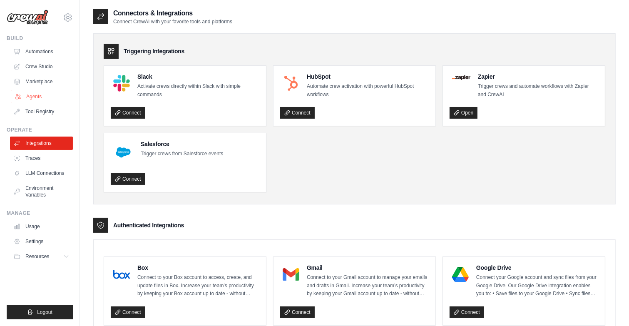 The width and height of the screenshot is (629, 326). Describe the element at coordinates (198, 77) in the screenshot. I see `h4: Slack` at that location.